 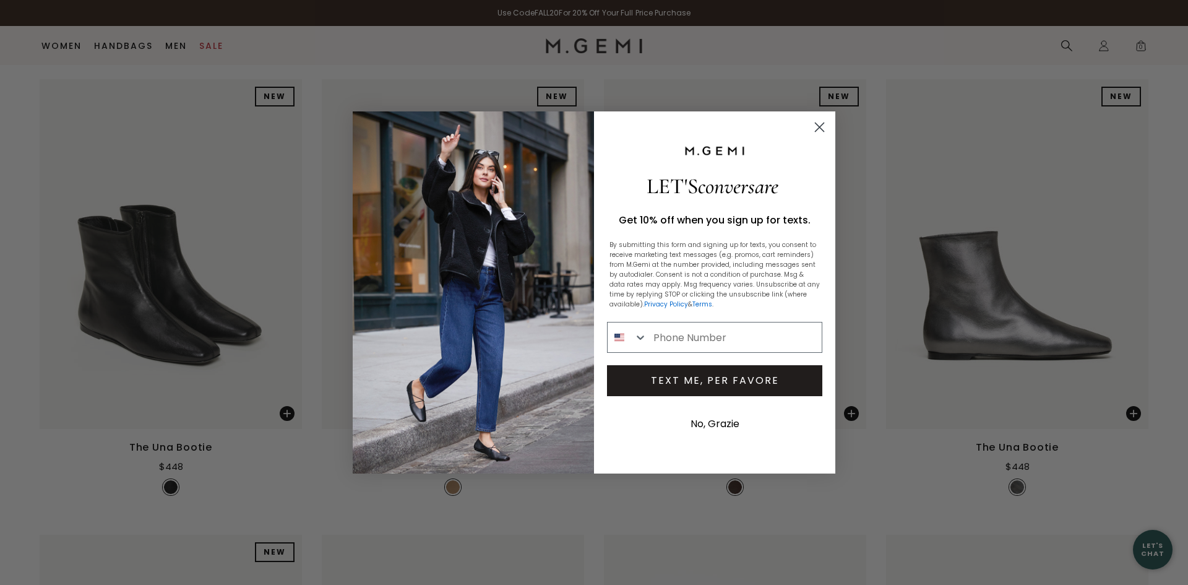 What do you see at coordinates (714, 275) in the screenshot?
I see `p: By submitting this form and signing up for texts, you consent to receive marketing text messages ...` at bounding box center [714, 275].